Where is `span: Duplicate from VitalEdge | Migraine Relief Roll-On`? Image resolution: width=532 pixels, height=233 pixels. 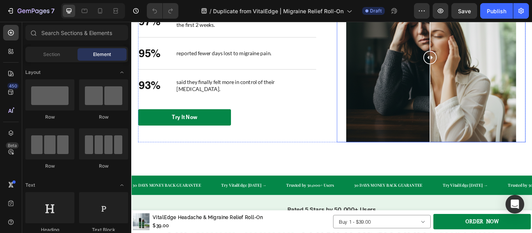 span: Duplicate from VitalEdge | Migraine Relief Roll-On is located at coordinates (278, 11).